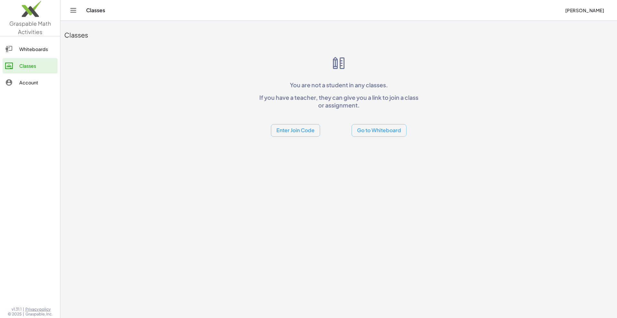 This screenshot has width=617, height=318. I want to click on a: Whiteboards, so click(30, 49).